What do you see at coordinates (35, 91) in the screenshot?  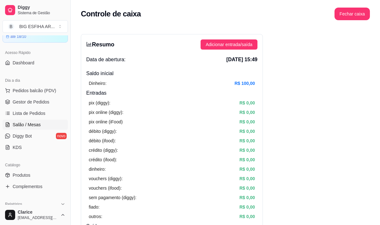 I see `button: Pedidos balcão (PDV)` at bounding box center [35, 91].